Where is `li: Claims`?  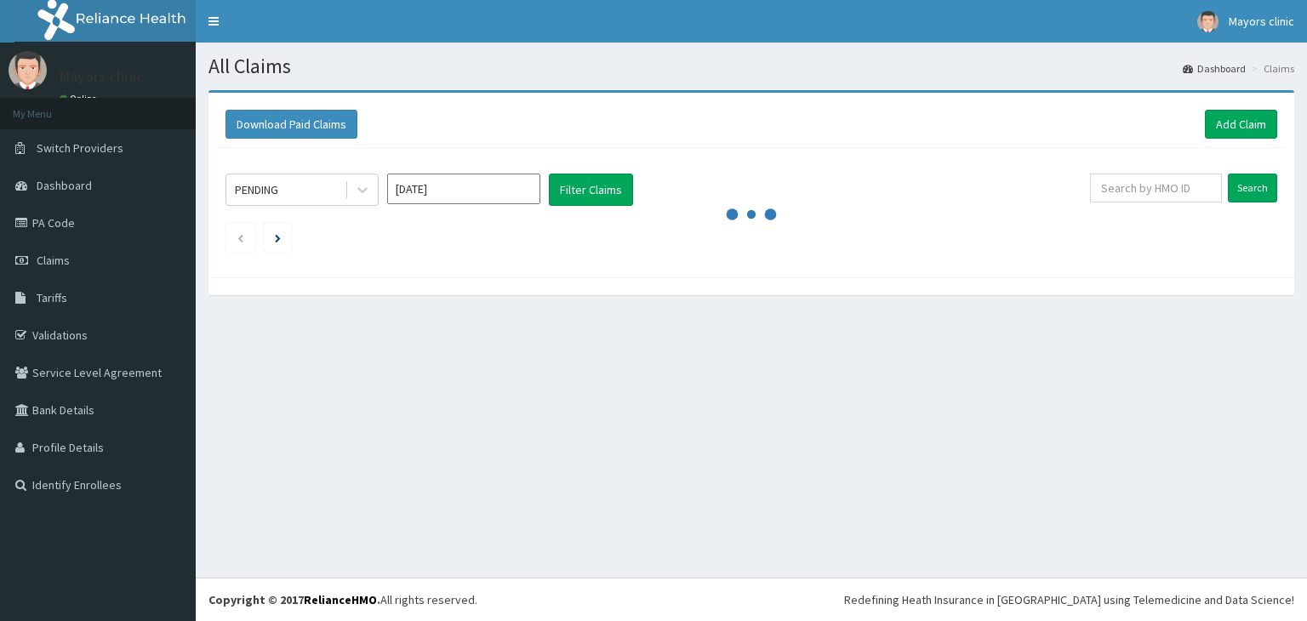 li: Claims is located at coordinates (1271, 68).